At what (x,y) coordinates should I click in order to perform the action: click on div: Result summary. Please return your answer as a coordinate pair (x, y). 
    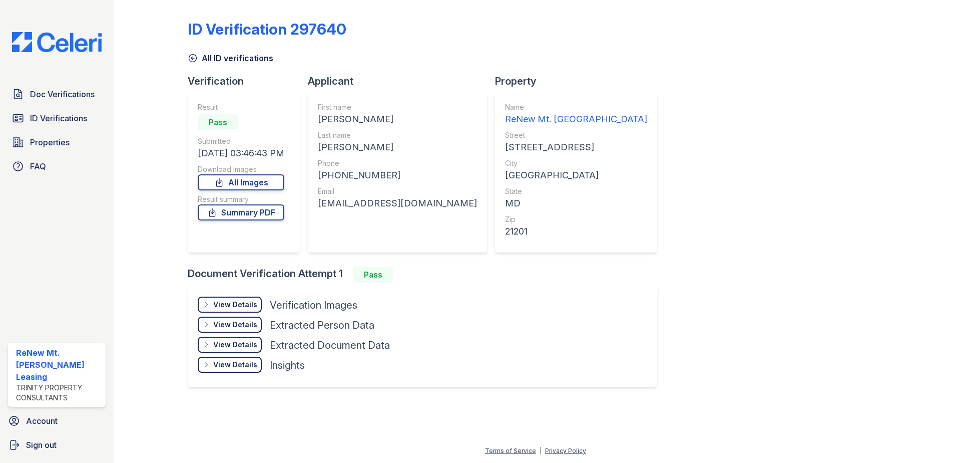
    Looking at the image, I should click on (241, 199).